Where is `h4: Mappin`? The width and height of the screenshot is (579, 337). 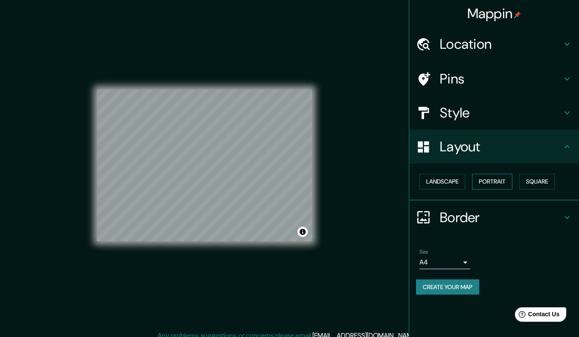 h4: Mappin is located at coordinates (494, 14).